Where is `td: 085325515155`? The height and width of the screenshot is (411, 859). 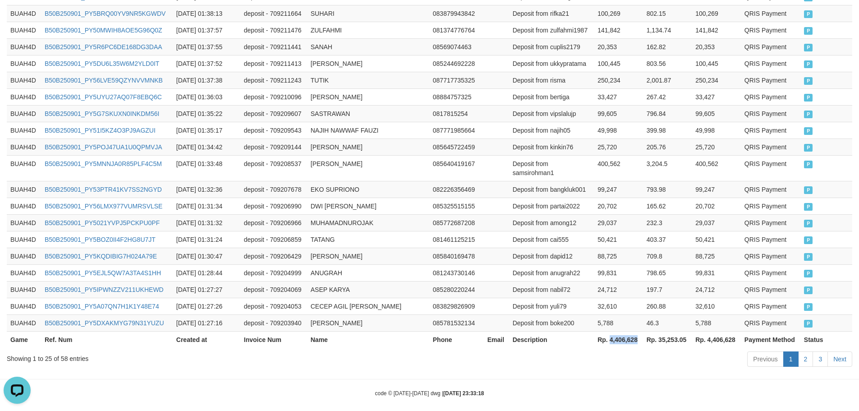
td: 085325515155 is located at coordinates (456, 206).